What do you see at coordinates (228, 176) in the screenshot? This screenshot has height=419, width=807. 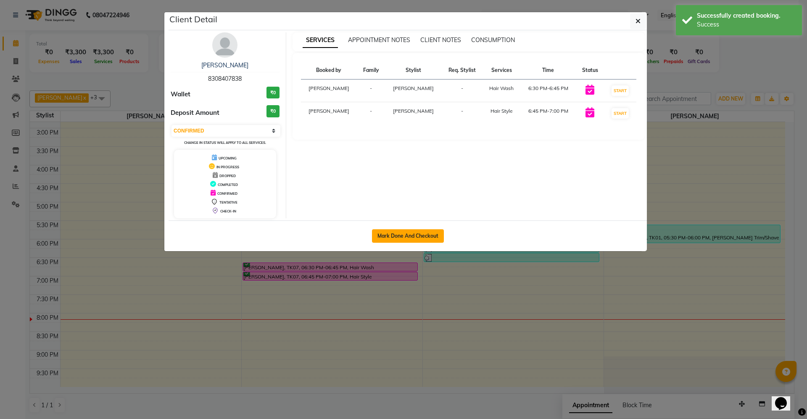 I see `span: DROPPED` at bounding box center [228, 176].